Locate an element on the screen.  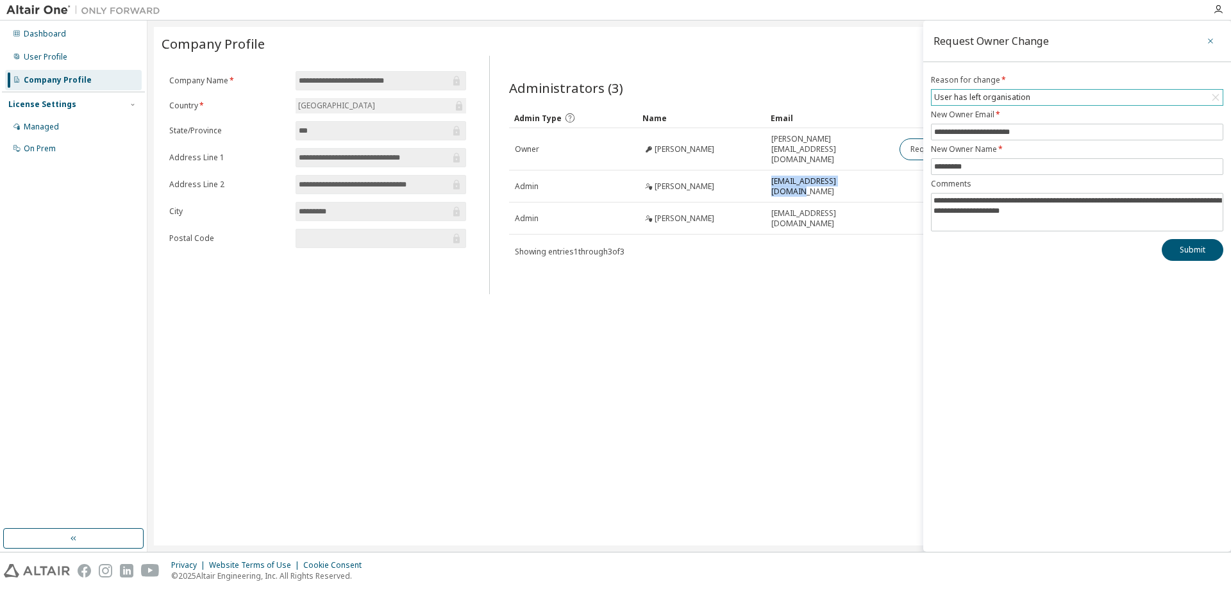
img: facebook.svg is located at coordinates (84, 571).